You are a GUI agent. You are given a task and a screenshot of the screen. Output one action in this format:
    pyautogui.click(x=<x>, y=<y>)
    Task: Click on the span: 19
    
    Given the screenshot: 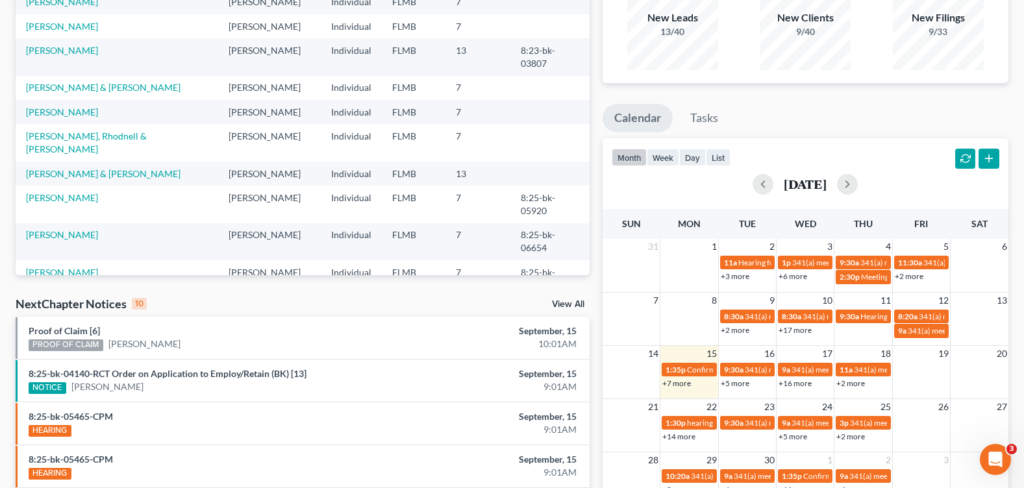 What is the action you would take?
    pyautogui.click(x=943, y=354)
    